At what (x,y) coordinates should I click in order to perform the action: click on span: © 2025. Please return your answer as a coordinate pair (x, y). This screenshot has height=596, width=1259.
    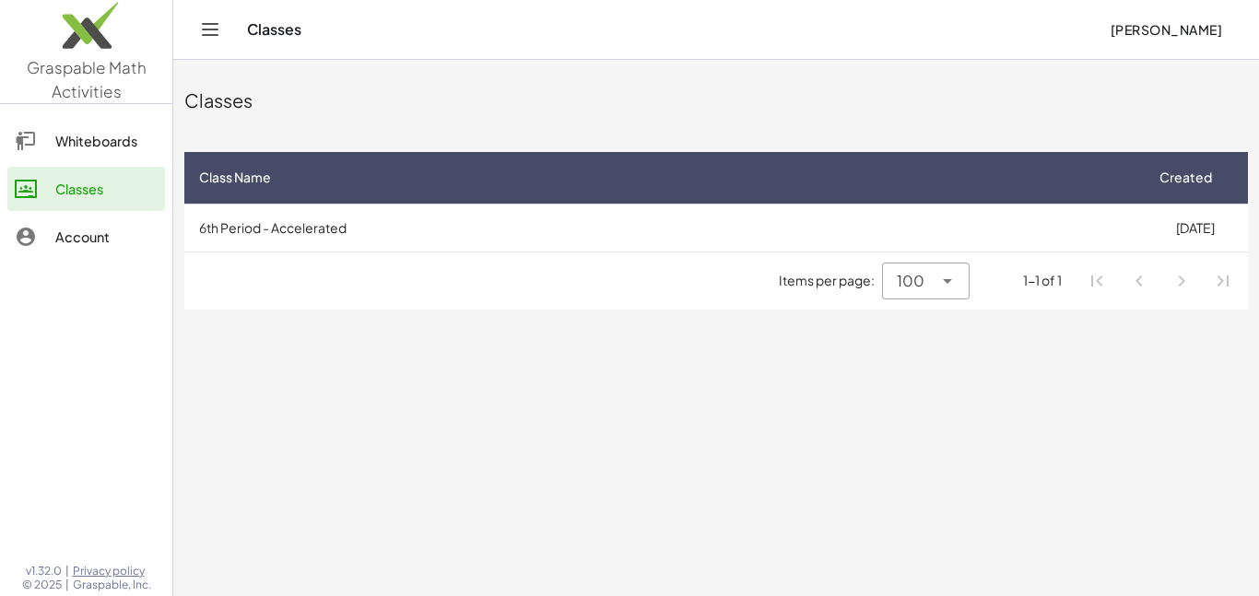
    Looking at the image, I should click on (41, 585).